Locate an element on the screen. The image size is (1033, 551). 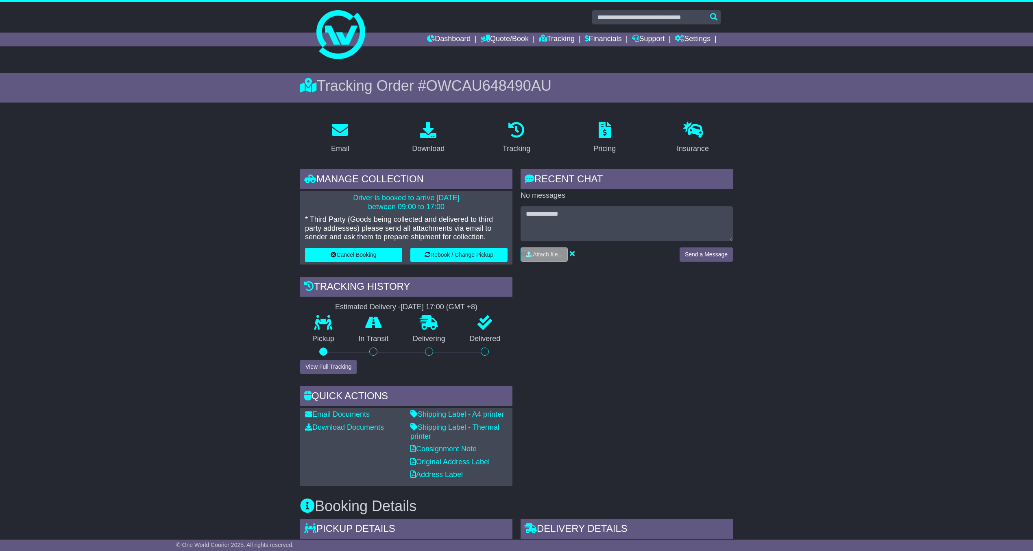
div: Manage collection is located at coordinates (406, 180).